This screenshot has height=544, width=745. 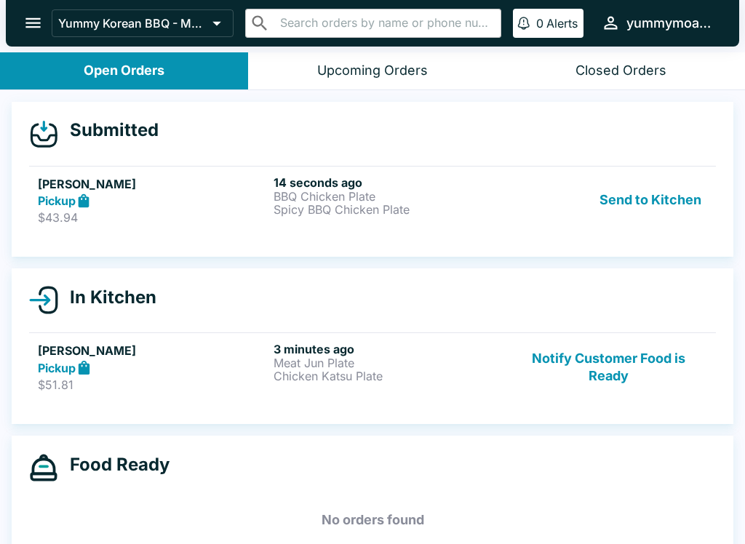 What do you see at coordinates (153, 385) in the screenshot?
I see `p: $51.81` at bounding box center [153, 385].